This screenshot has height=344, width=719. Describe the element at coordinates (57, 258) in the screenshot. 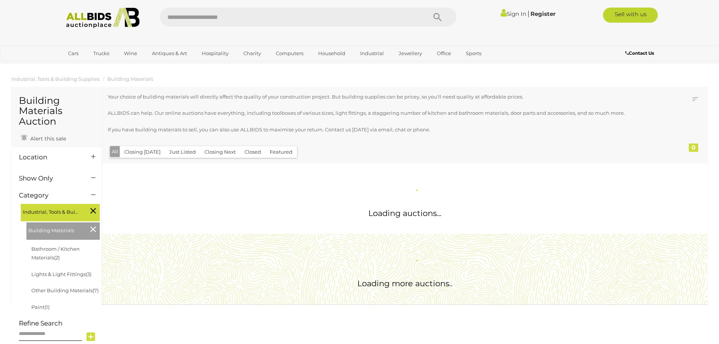

I see `span: (2)` at that location.